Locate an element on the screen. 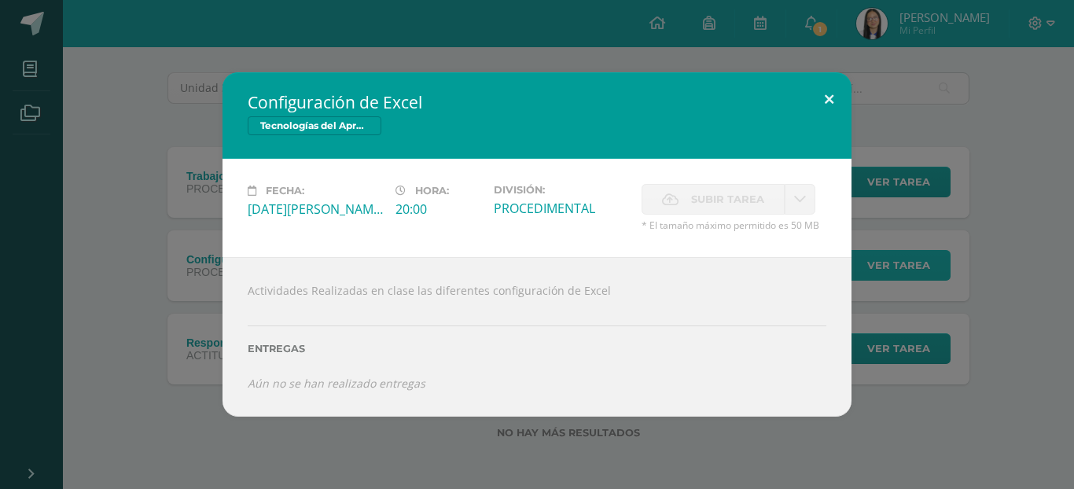 The image size is (1074, 489). span: Fecha: is located at coordinates (285, 190).